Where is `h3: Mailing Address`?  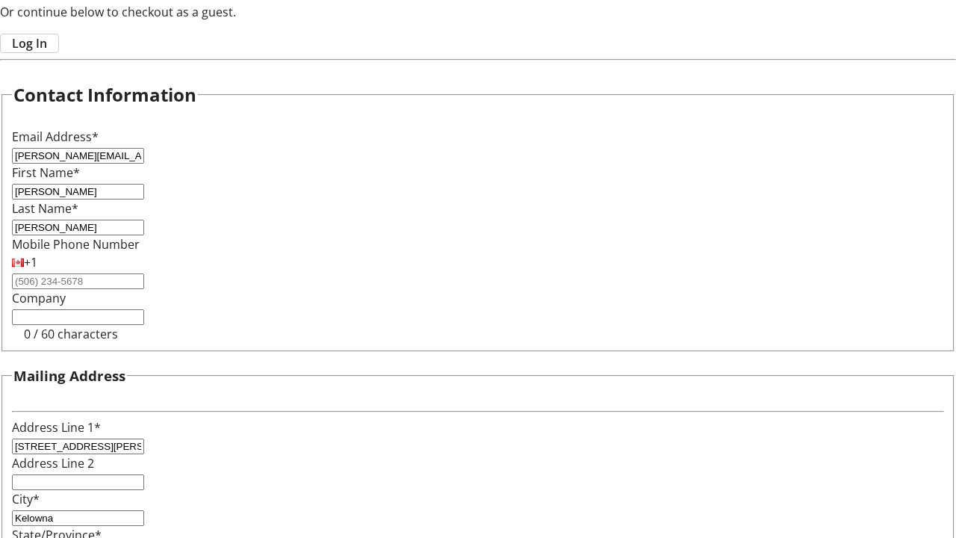 h3: Mailing Address is located at coordinates (69, 376).